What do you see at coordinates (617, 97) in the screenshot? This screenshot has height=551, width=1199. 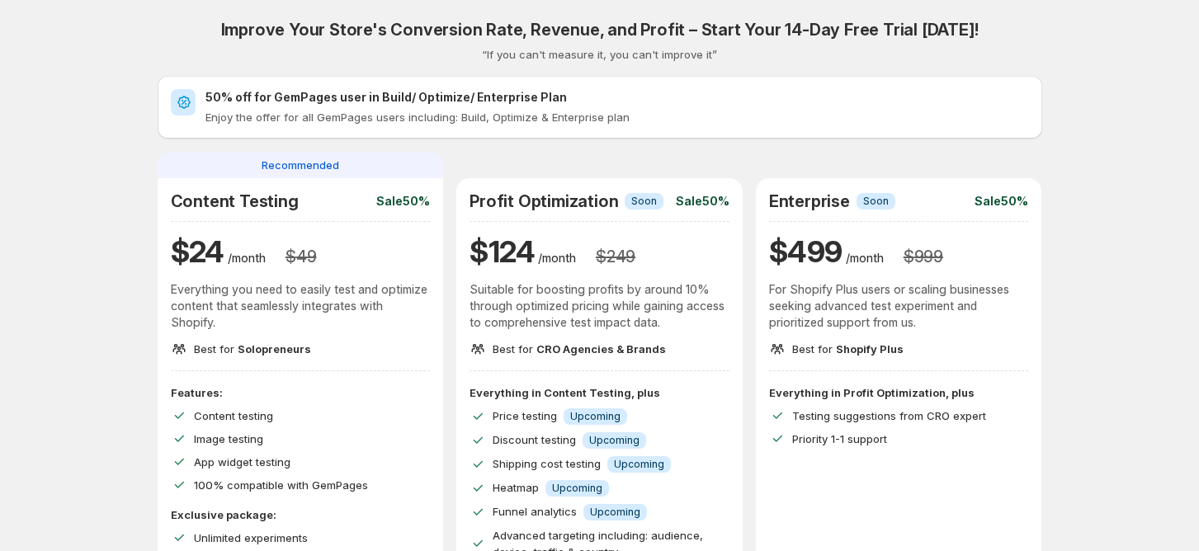 I see `h2: 50% off for GemPages user in Build/ Optimize/ Enterprise Plan` at bounding box center [617, 97].